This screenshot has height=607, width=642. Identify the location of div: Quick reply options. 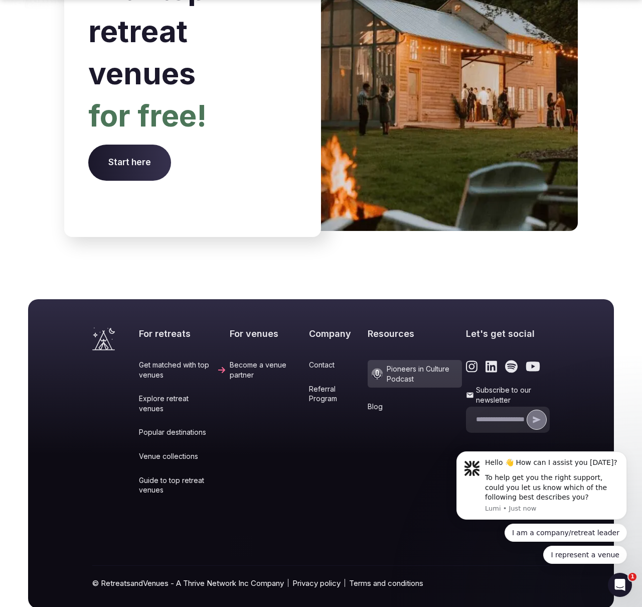
(100, 148).